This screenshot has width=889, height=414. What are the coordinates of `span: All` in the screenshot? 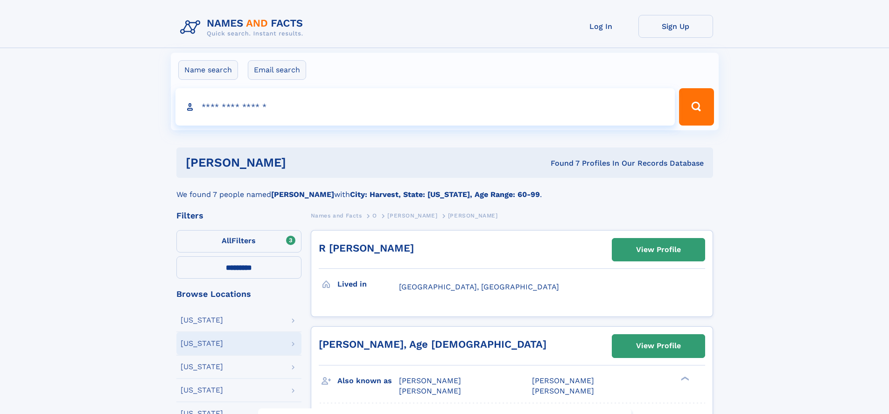 It's located at (226, 240).